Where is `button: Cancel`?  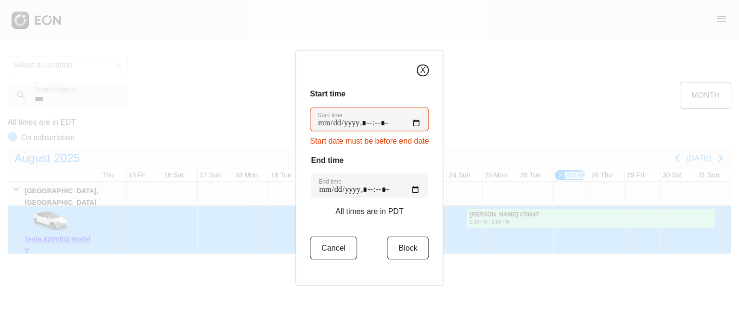
button: Cancel is located at coordinates (334, 247).